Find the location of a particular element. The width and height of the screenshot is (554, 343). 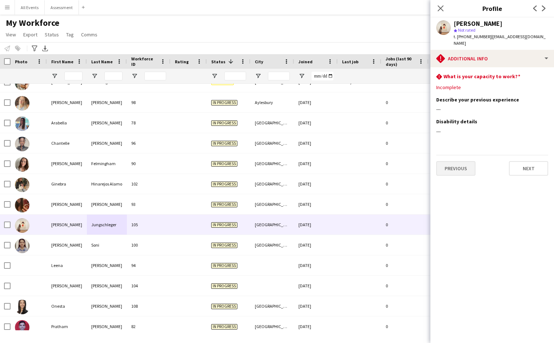

div: Leena is located at coordinates (67, 265).